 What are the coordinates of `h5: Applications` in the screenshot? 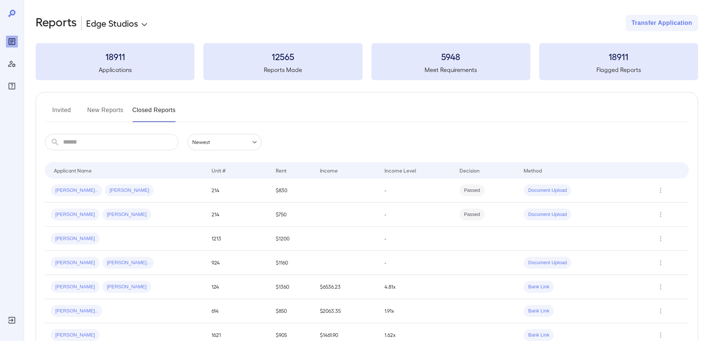 It's located at (115, 70).